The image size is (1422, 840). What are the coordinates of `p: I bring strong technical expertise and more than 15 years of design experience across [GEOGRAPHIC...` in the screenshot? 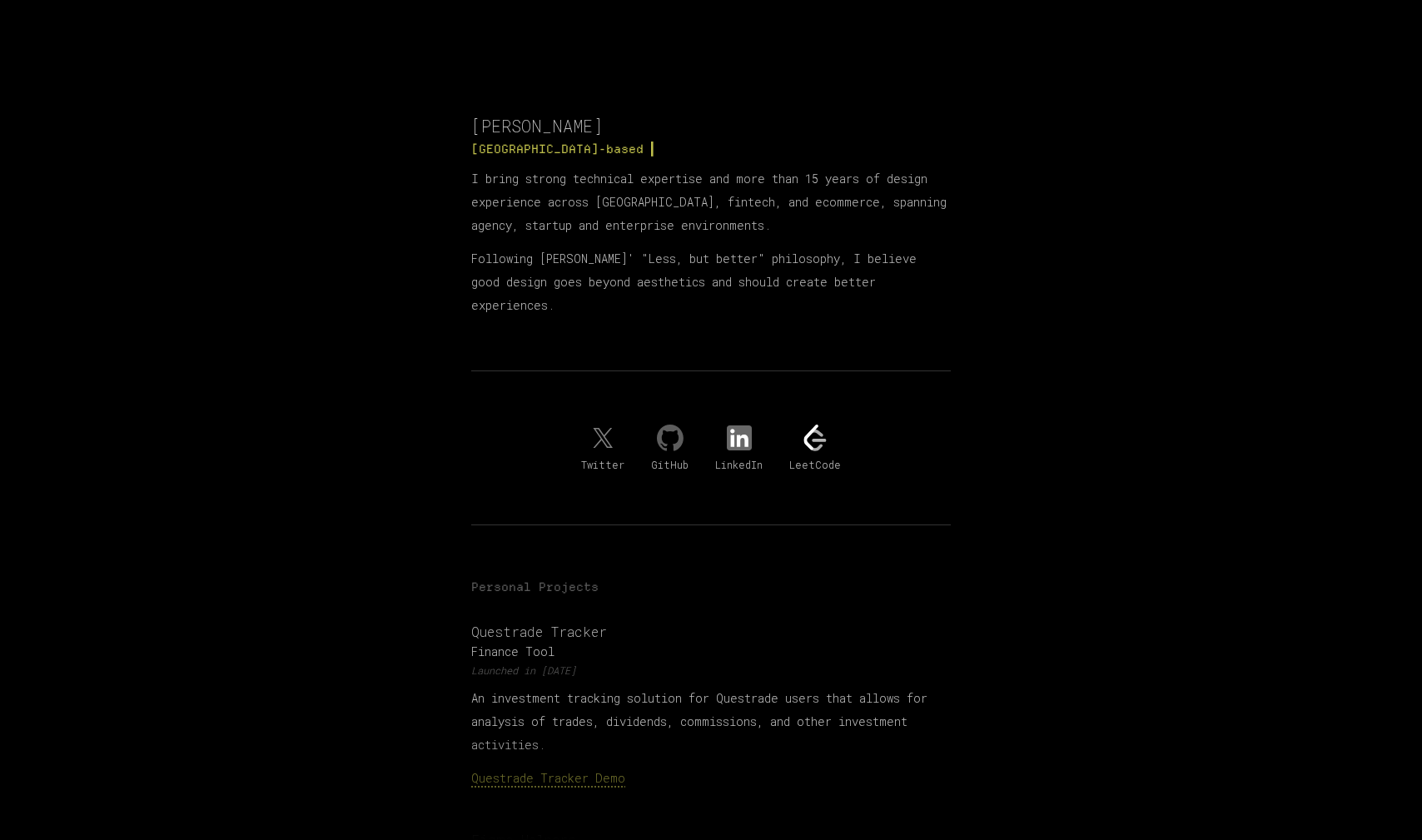 It's located at (711, 202).